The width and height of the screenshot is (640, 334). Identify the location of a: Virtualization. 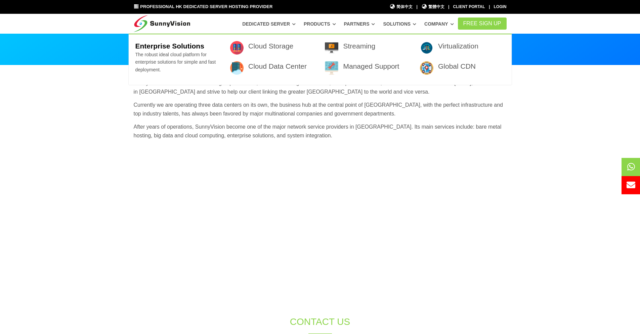
(459, 46).